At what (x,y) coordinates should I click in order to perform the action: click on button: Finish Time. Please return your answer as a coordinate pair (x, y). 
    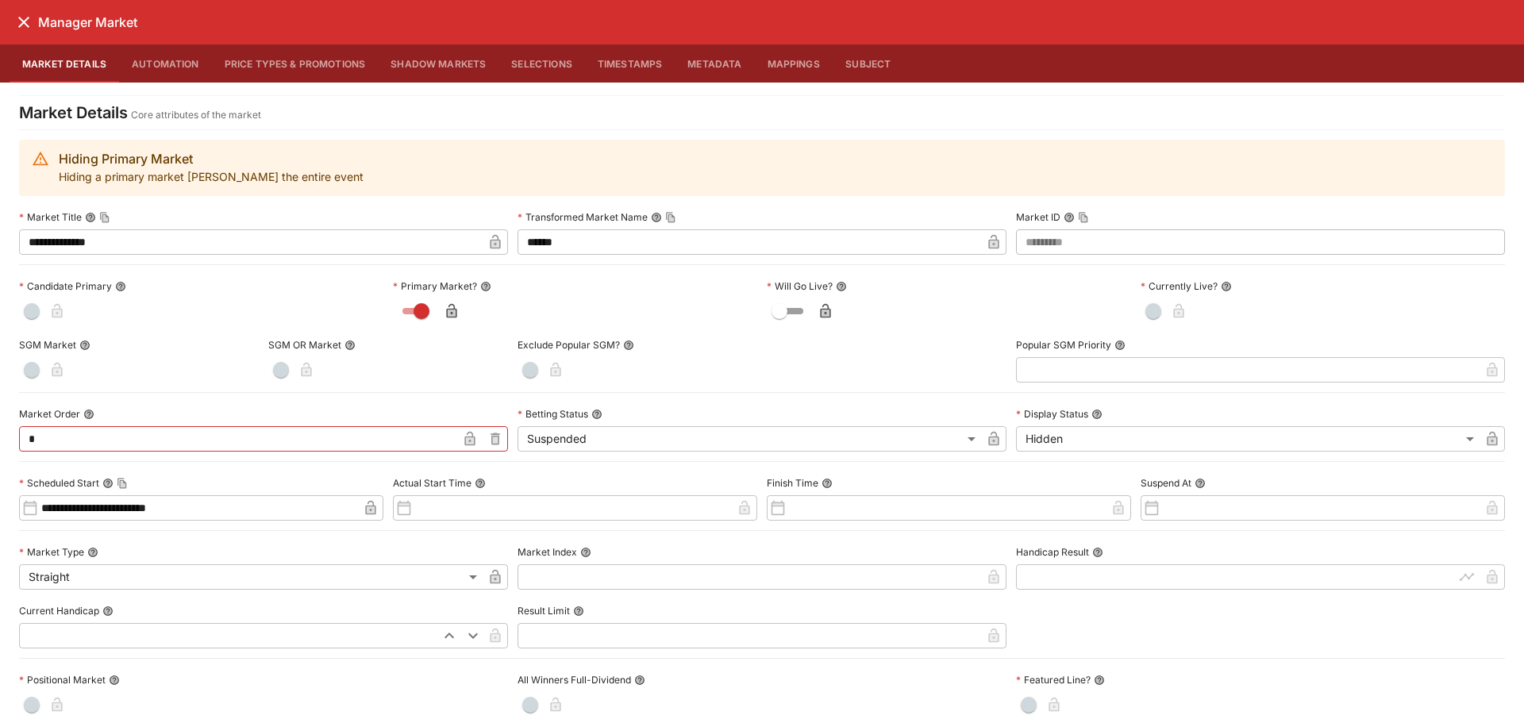
    Looking at the image, I should click on (827, 483).